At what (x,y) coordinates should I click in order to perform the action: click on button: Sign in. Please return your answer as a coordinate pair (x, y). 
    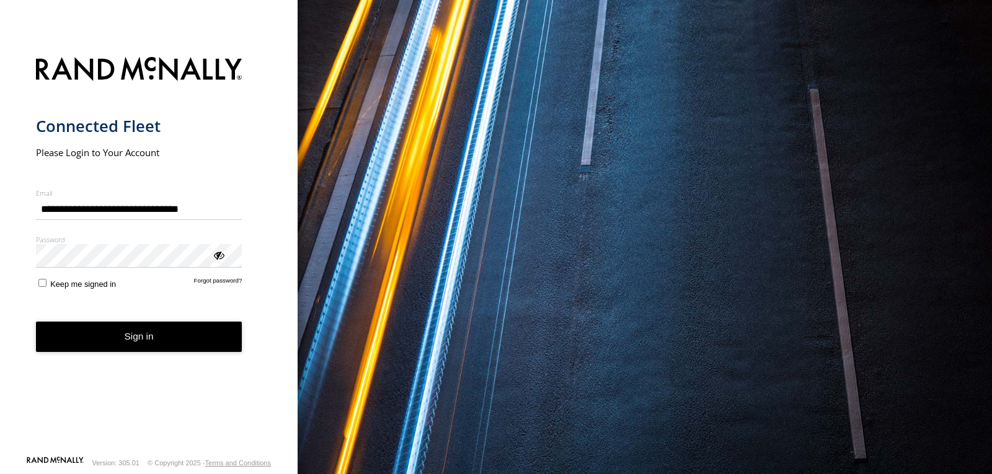
    Looking at the image, I should click on (139, 337).